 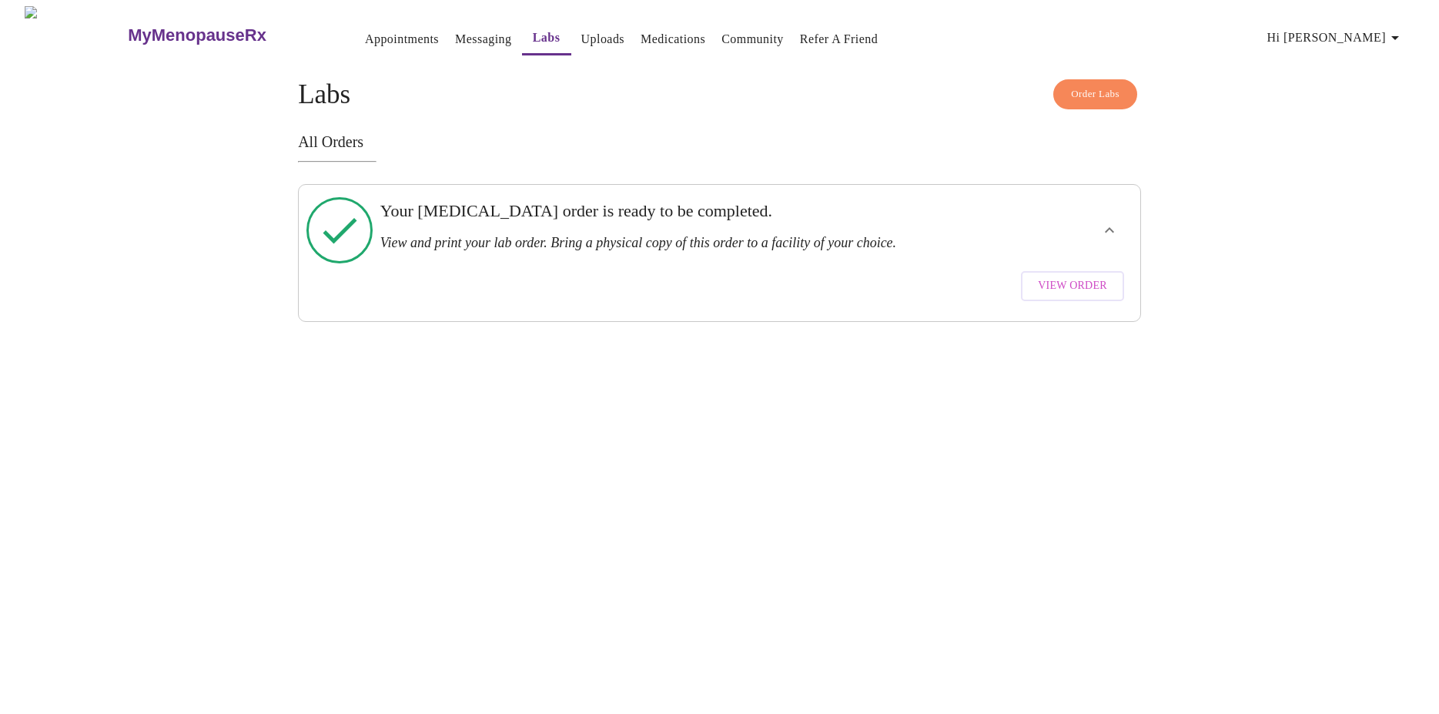 I want to click on button: Refer a Friend, so click(x=839, y=39).